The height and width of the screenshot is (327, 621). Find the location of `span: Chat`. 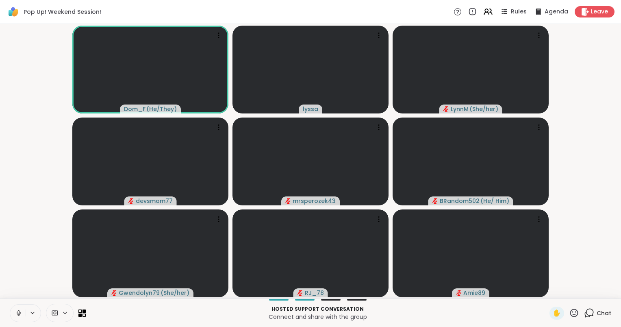

span: Chat is located at coordinates (604, 313).